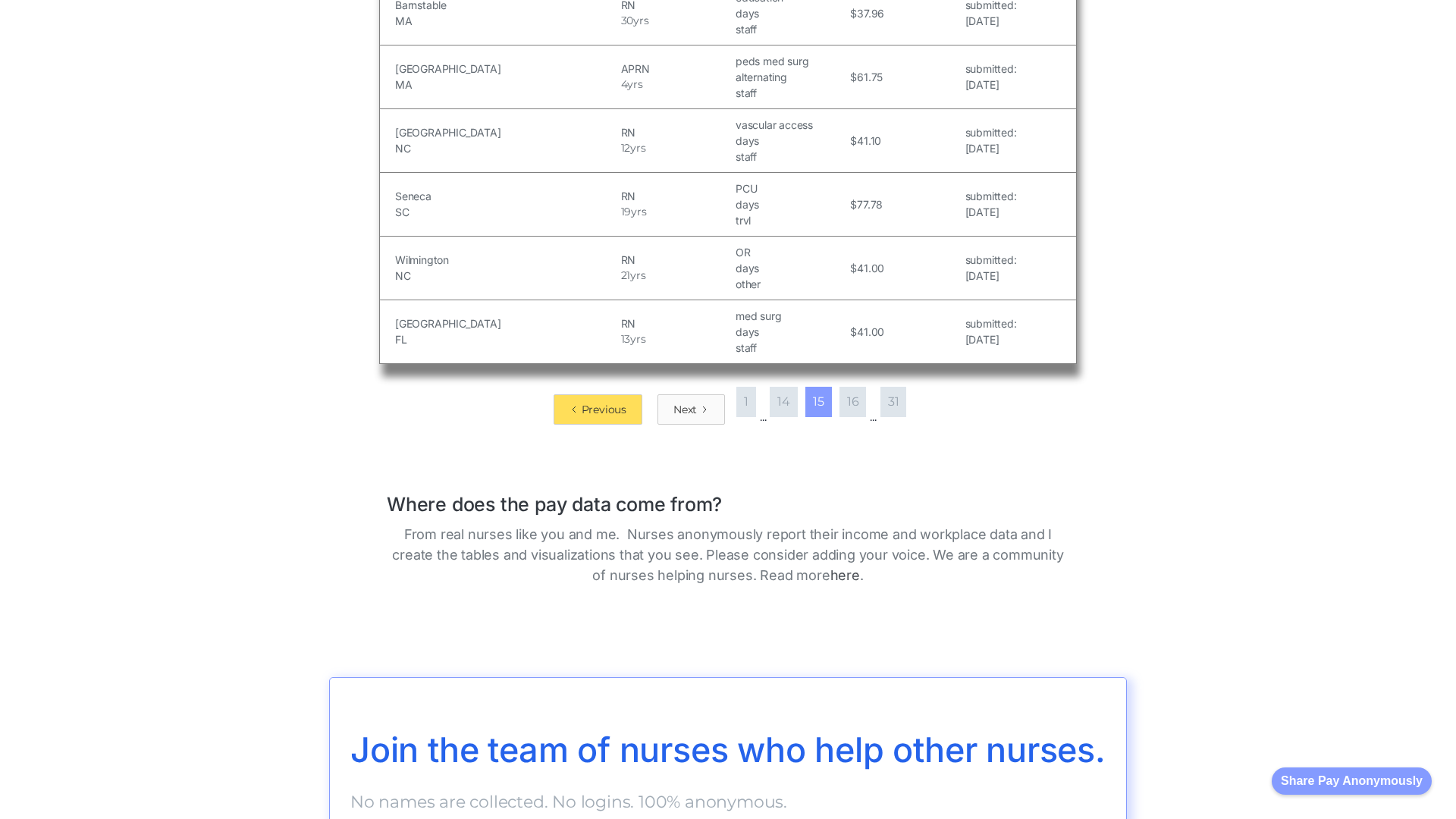  What do you see at coordinates (691, 409) in the screenshot?
I see `a: Next Page` at bounding box center [691, 409].